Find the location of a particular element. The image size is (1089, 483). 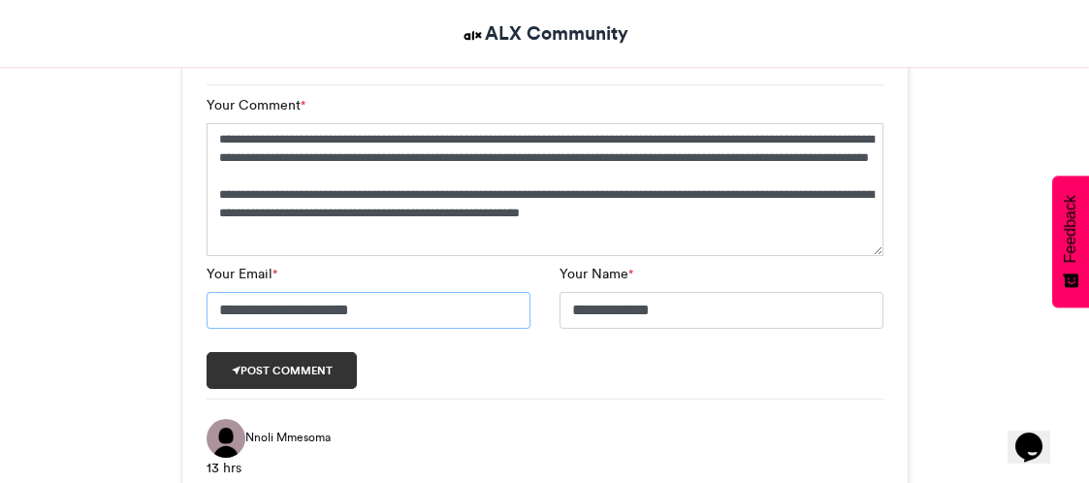

div: 13 hrs is located at coordinates (545, 468).